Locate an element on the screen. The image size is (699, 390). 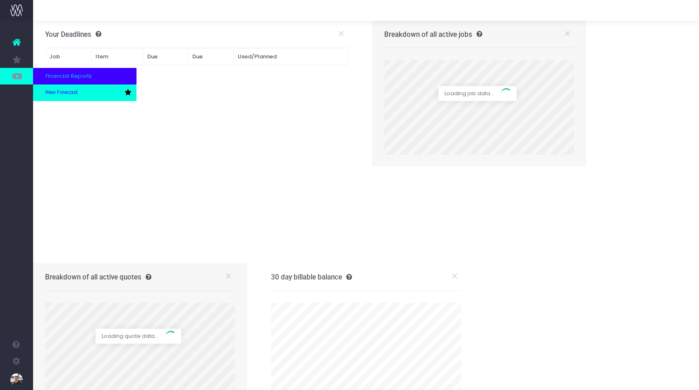
th: Used/Planned is located at coordinates (291, 57).